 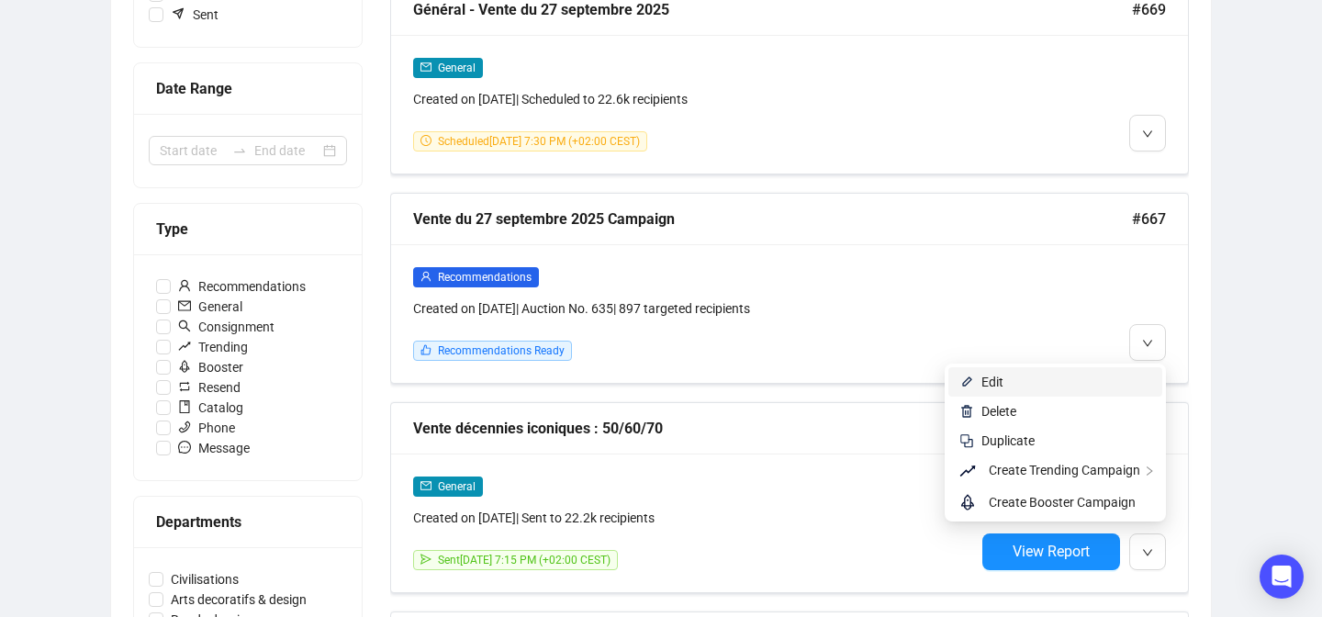 What do you see at coordinates (207, 428) in the screenshot?
I see `span: Phone` at bounding box center [207, 428].